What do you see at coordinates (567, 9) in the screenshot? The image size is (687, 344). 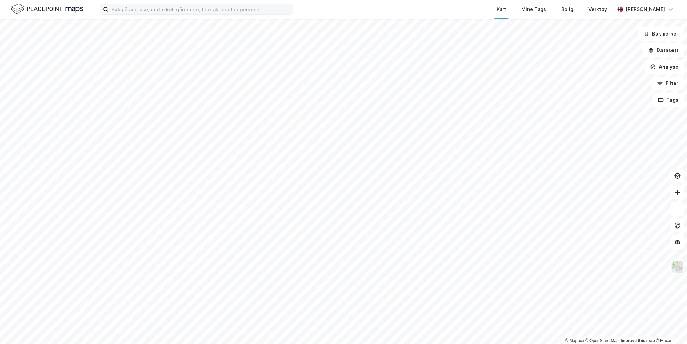 I see `div: Bolig` at bounding box center [567, 9].